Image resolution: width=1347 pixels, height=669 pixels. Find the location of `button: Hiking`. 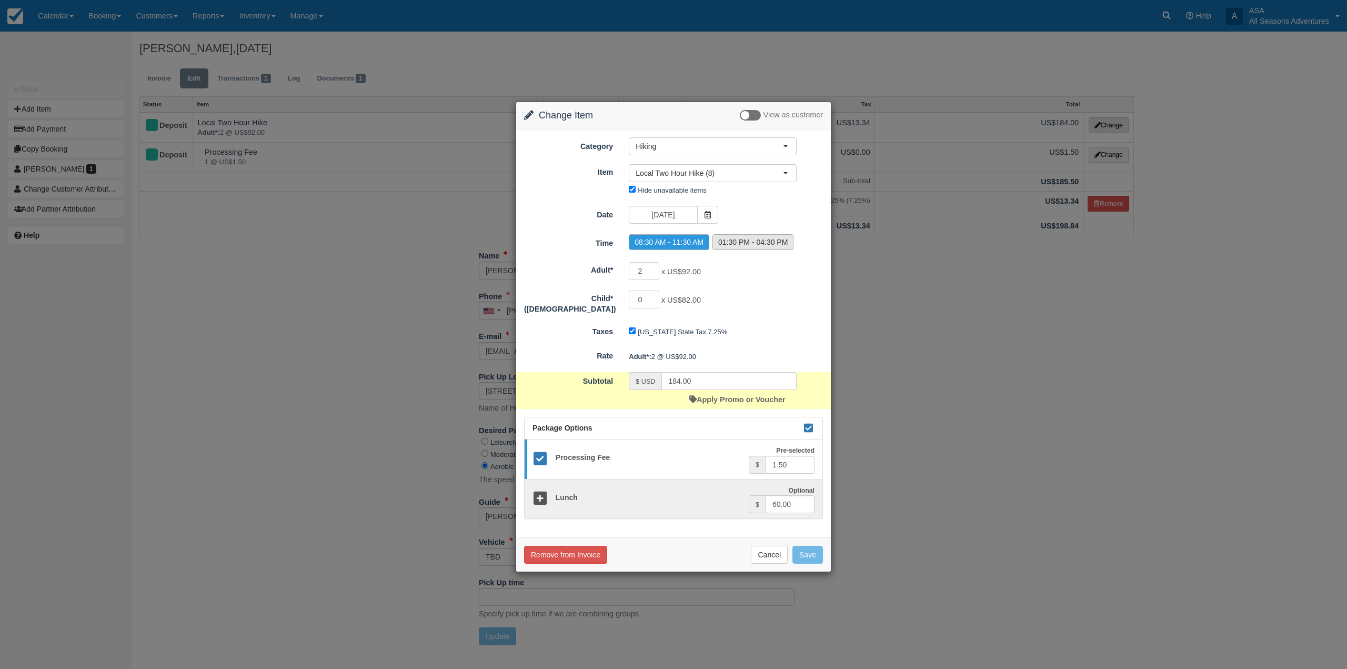

button: Hiking is located at coordinates (713, 146).